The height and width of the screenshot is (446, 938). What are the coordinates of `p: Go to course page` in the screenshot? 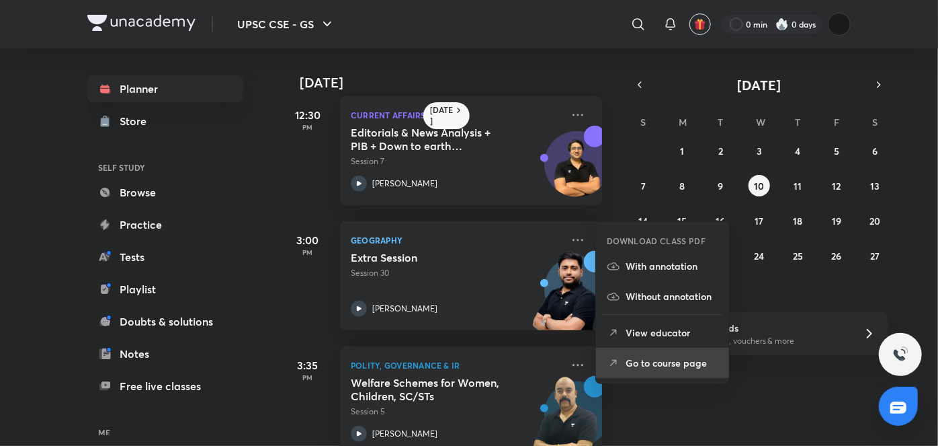 It's located at (672, 362).